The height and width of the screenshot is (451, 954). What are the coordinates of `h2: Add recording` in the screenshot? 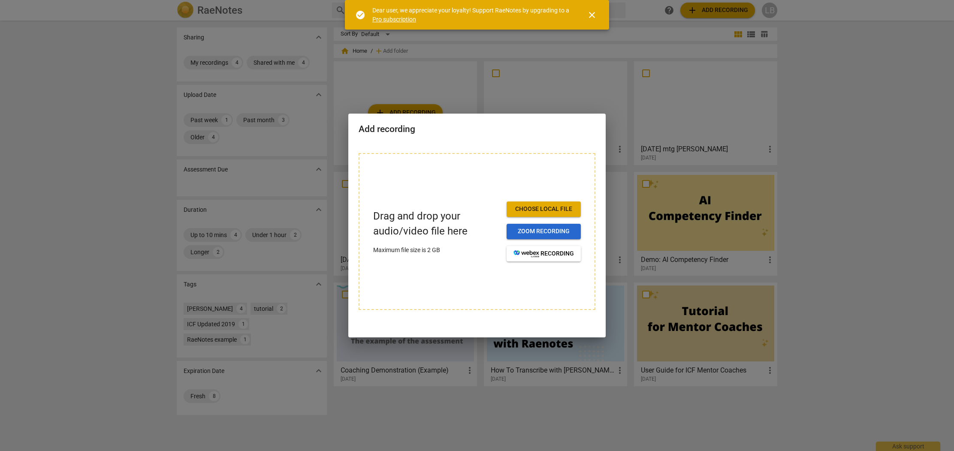 It's located at (477, 129).